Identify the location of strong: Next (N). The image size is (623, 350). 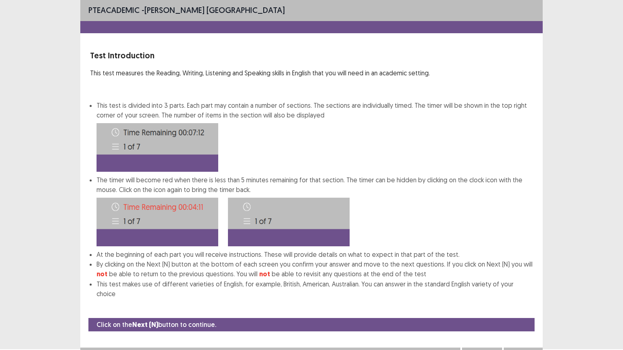
(145, 325).